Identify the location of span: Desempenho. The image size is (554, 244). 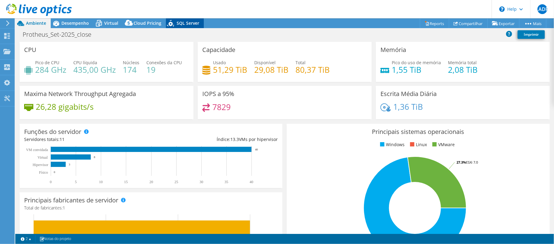
(75, 23).